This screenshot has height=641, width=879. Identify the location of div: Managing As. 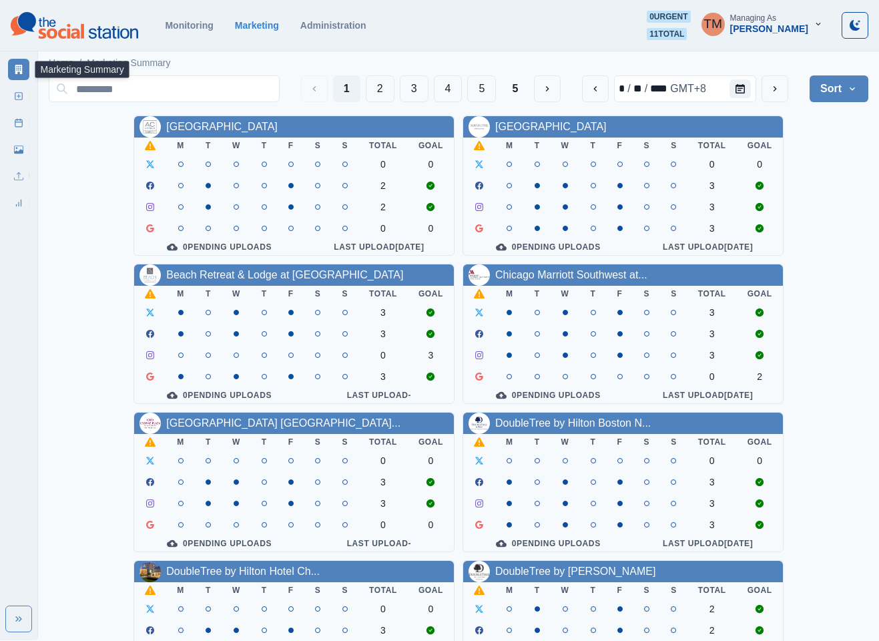
(753, 18).